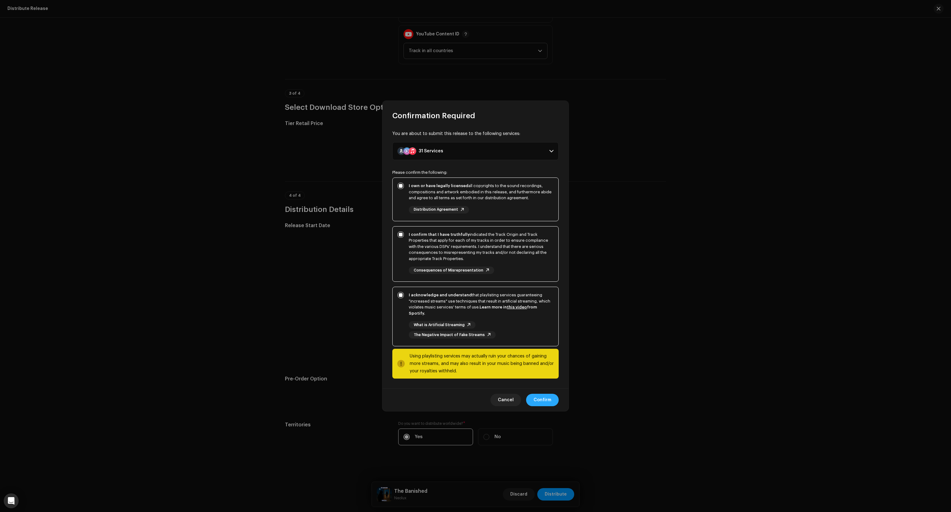 The width and height of the screenshot is (951, 512). I want to click on div: Using playlisting services may actually ruin your chances of gaining more streams, and may also r..., so click(482, 364).